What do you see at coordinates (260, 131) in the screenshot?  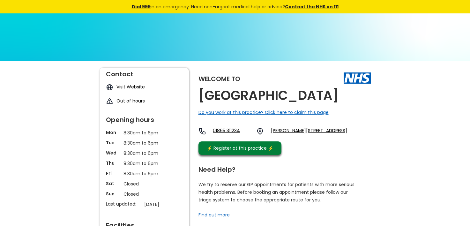 I see `img: practice location icon` at bounding box center [260, 131].